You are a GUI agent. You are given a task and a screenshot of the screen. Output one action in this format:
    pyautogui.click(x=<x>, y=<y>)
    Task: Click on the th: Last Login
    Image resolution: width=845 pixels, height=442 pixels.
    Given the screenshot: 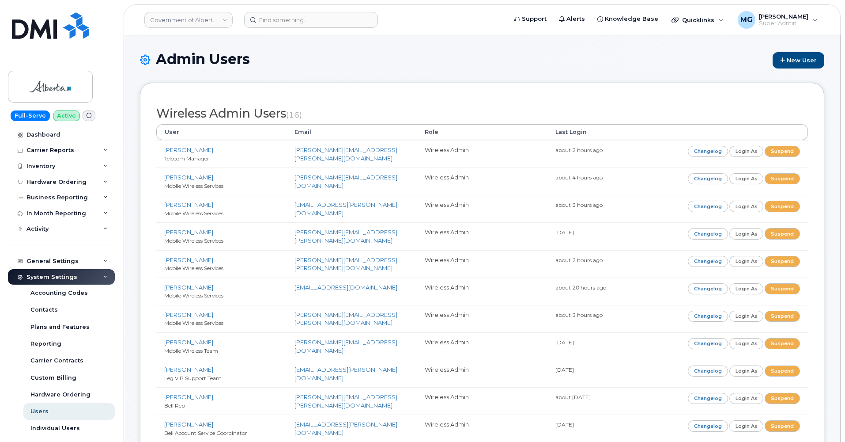 What is the action you would take?
    pyautogui.click(x=612, y=132)
    